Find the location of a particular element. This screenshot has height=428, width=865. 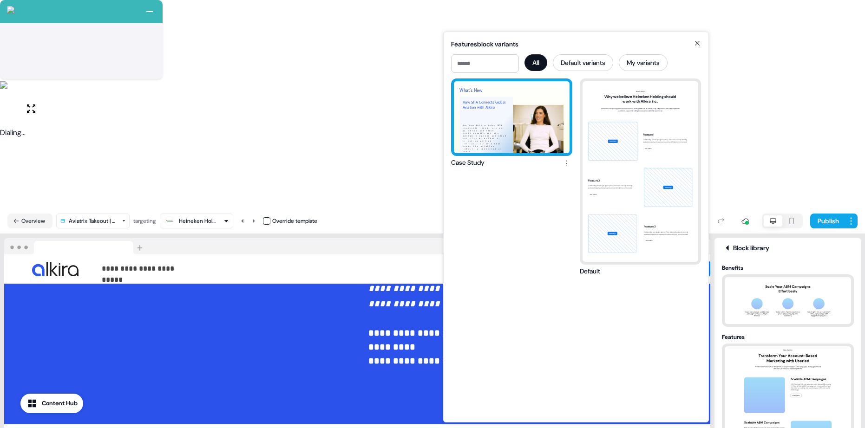

button: Benefitsbenefits thumbnail preview is located at coordinates (788, 295).